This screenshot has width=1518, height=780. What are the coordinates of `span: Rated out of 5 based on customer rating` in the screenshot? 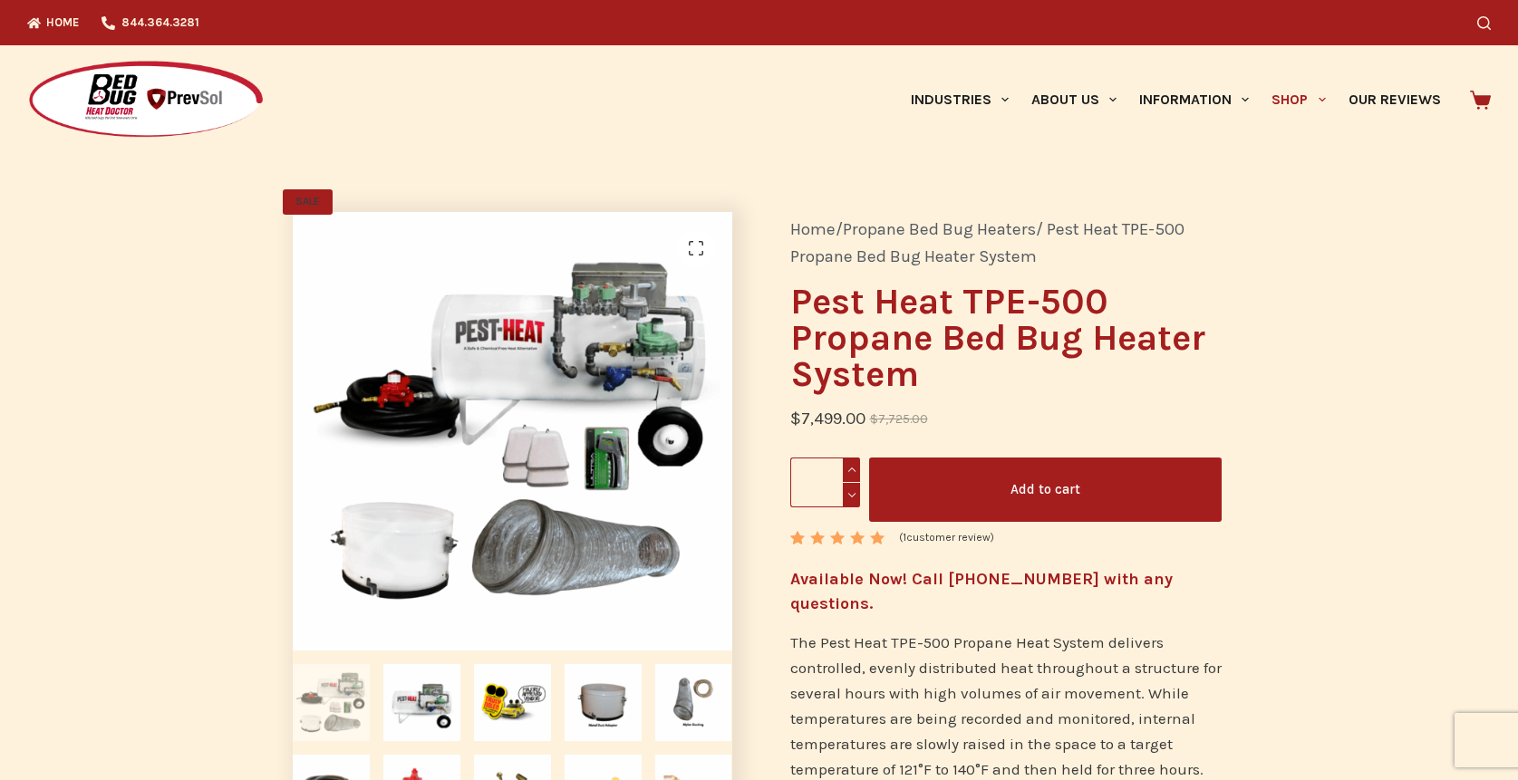 It's located at (838, 579).